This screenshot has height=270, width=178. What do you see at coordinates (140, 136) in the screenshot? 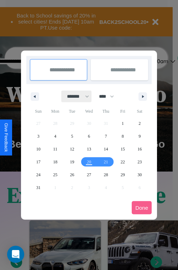
I see `button: 9` at bounding box center [140, 136].